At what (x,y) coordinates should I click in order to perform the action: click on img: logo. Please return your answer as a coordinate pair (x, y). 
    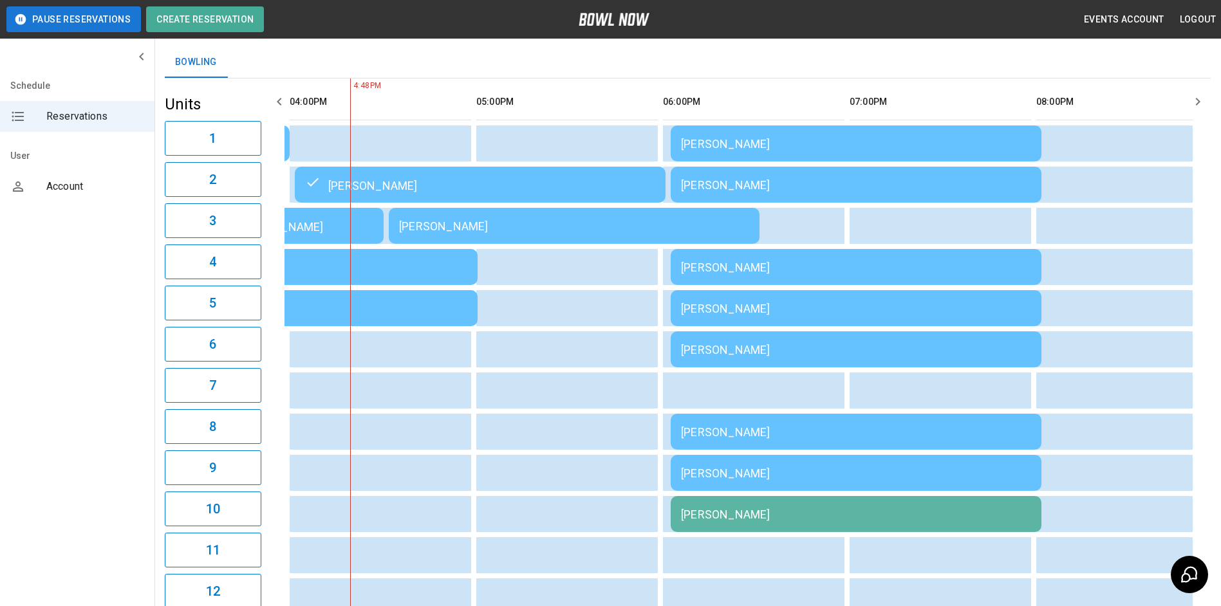
    Looking at the image, I should click on (614, 19).